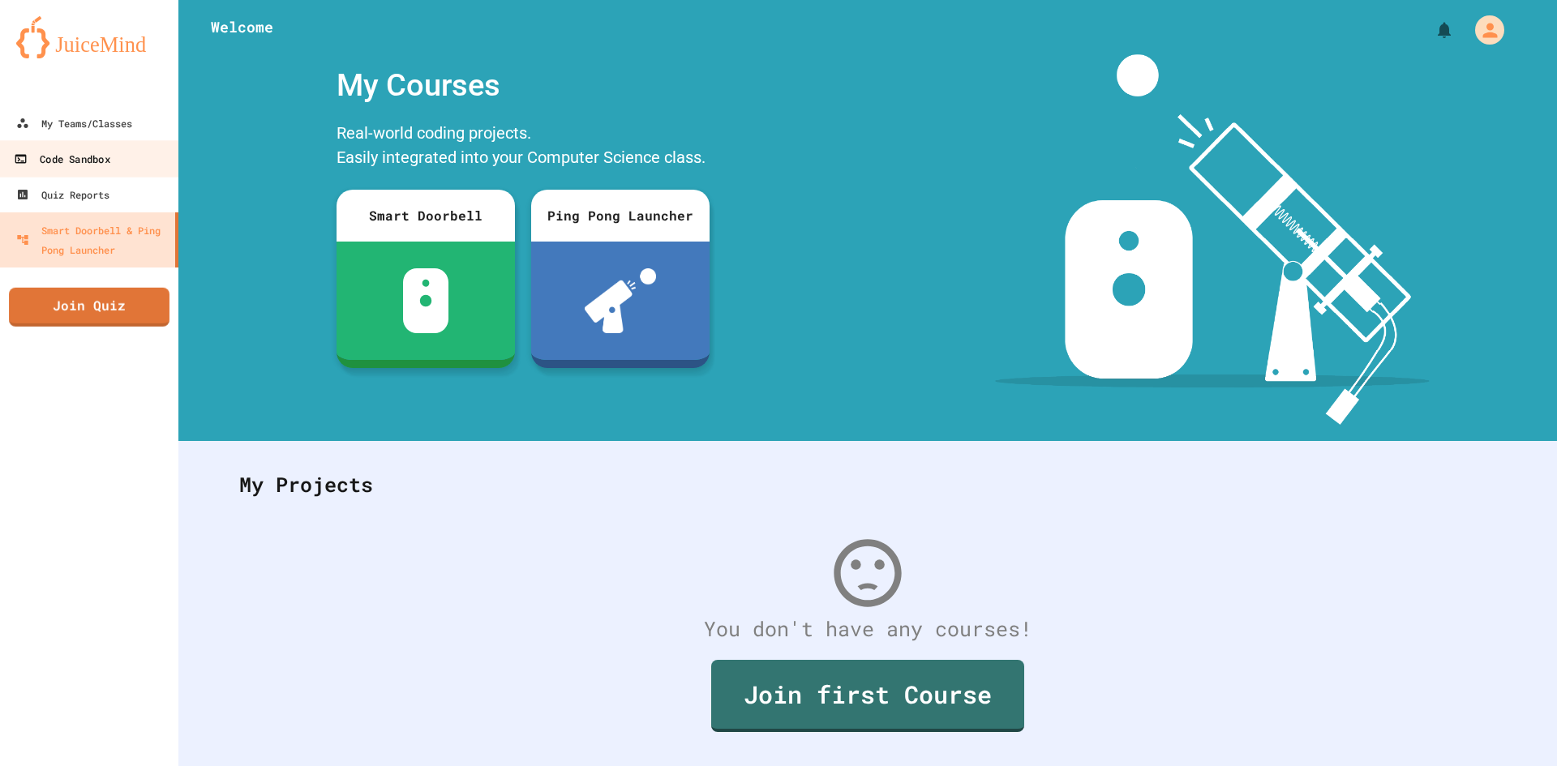 Image resolution: width=1557 pixels, height=766 pixels. Describe the element at coordinates (74, 123) in the screenshot. I see `div: My Teams/Classes` at that location.